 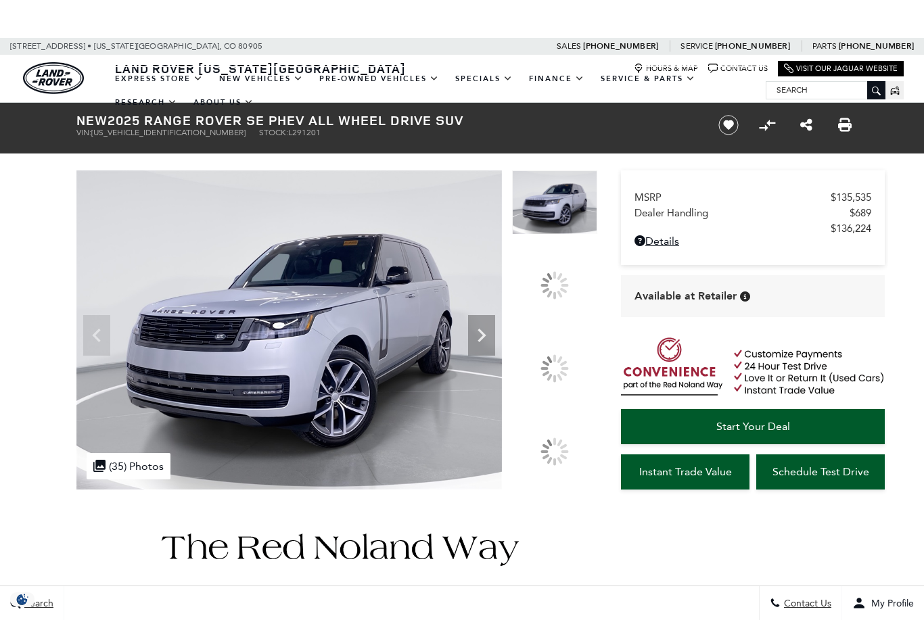 What do you see at coordinates (753, 241) in the screenshot?
I see `a: Details` at bounding box center [753, 241].